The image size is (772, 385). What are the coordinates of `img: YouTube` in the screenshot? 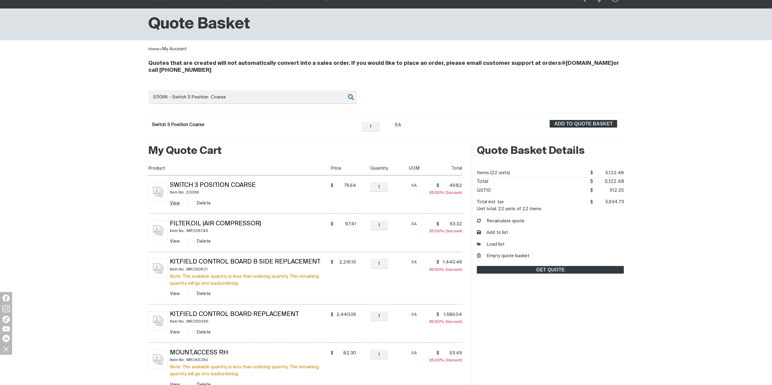 It's located at (6, 329).